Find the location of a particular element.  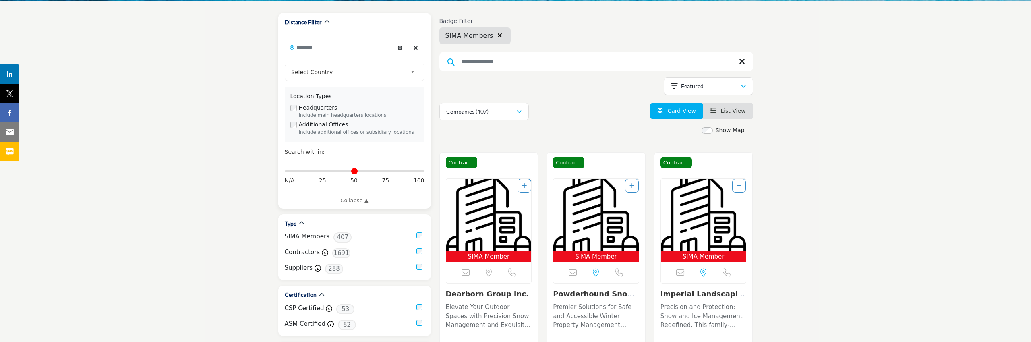

label: ASM Certified is located at coordinates (305, 324).